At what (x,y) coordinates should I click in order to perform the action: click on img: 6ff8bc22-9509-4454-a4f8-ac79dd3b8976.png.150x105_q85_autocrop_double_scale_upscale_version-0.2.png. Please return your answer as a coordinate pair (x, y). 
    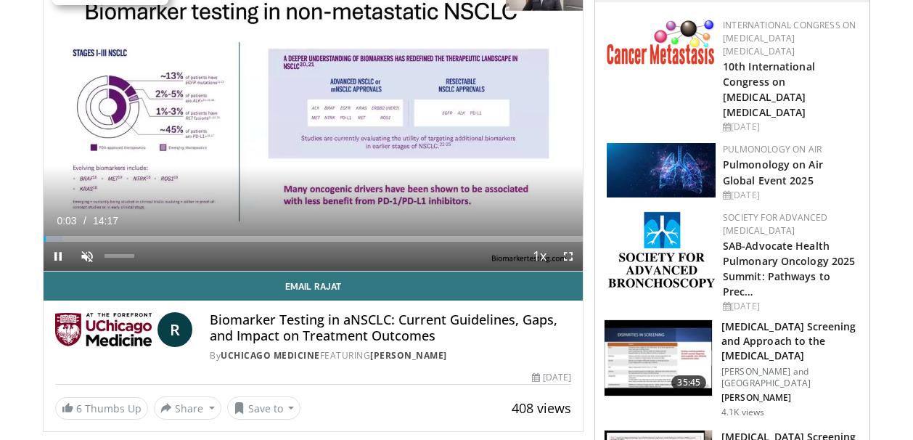
    Looking at the image, I should click on (662, 41).